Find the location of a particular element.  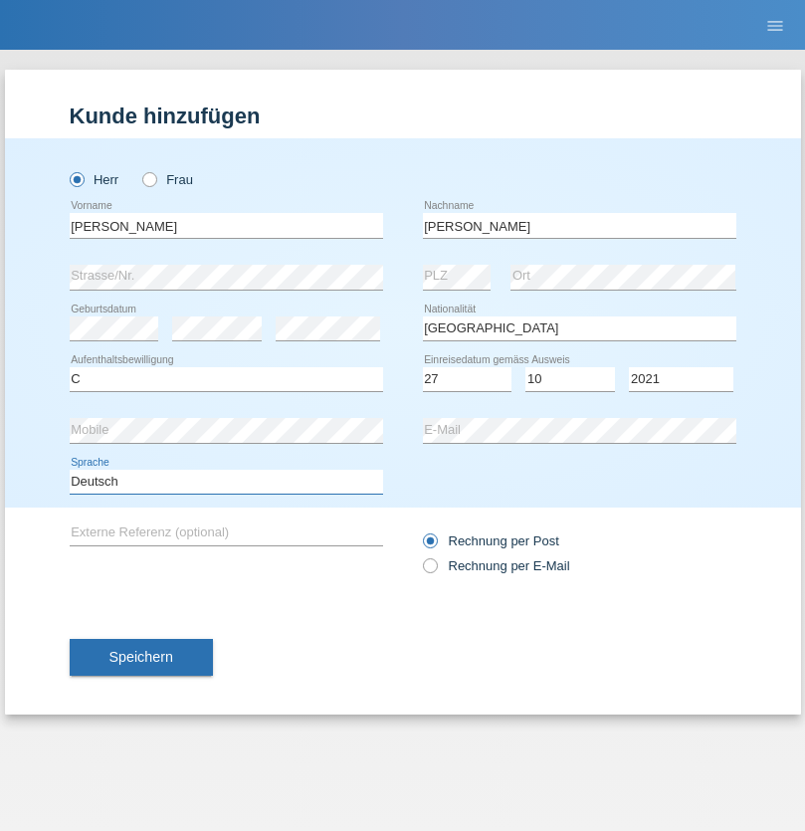

a: menu is located at coordinates (775, 25).